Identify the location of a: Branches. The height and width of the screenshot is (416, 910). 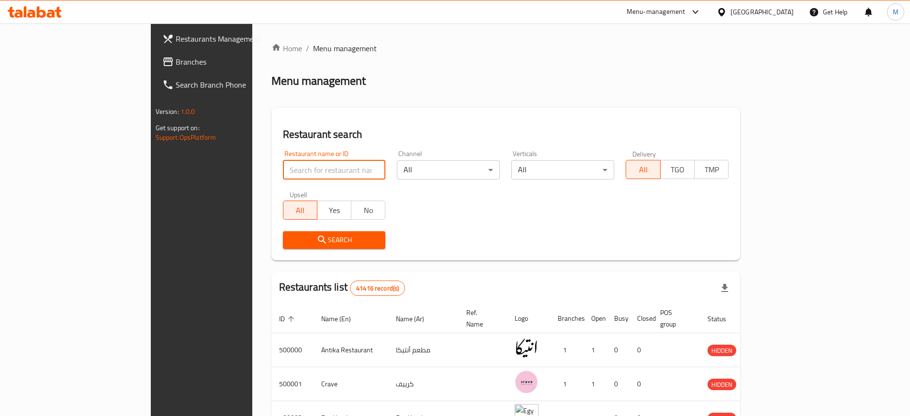
(228, 62).